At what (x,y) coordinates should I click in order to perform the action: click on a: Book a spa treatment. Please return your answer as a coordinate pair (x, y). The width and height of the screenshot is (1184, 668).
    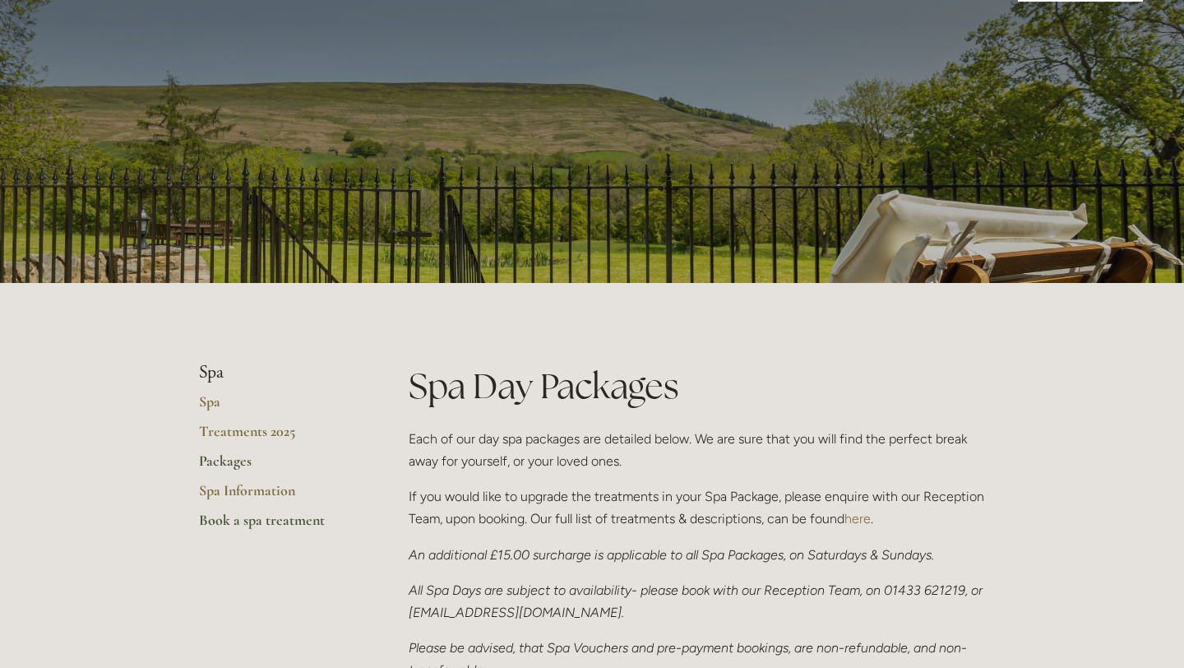
    Looking at the image, I should click on (277, 526).